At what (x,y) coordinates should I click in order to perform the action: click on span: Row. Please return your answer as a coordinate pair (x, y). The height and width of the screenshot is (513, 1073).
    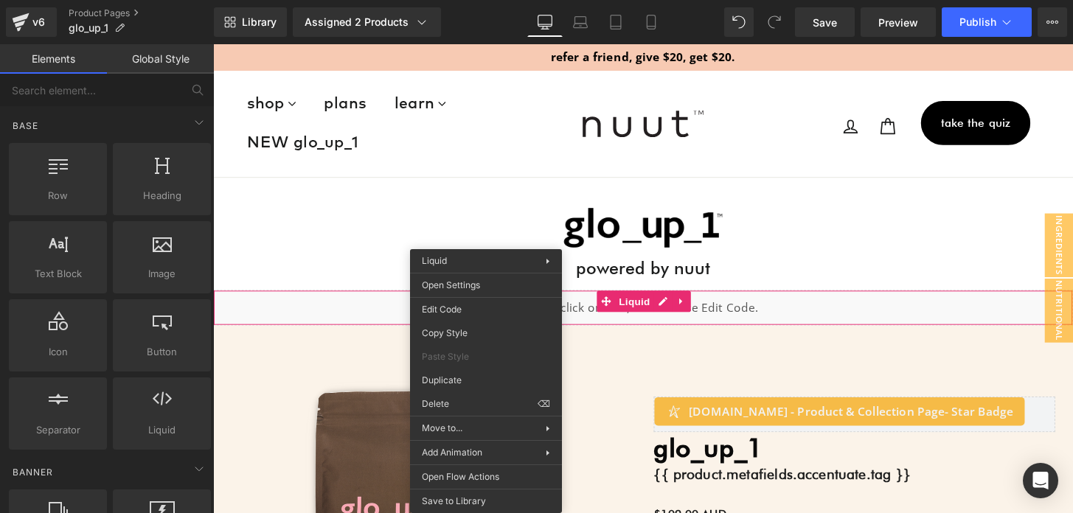
    Looking at the image, I should click on (58, 195).